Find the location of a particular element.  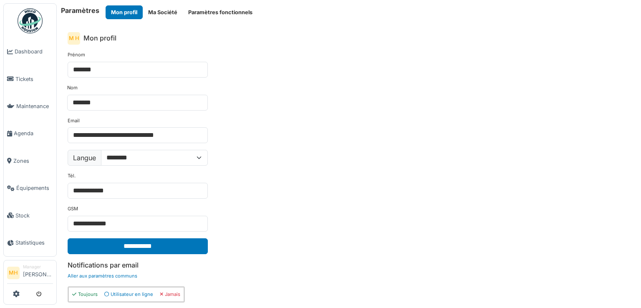

button: Ma Société is located at coordinates (163, 12).